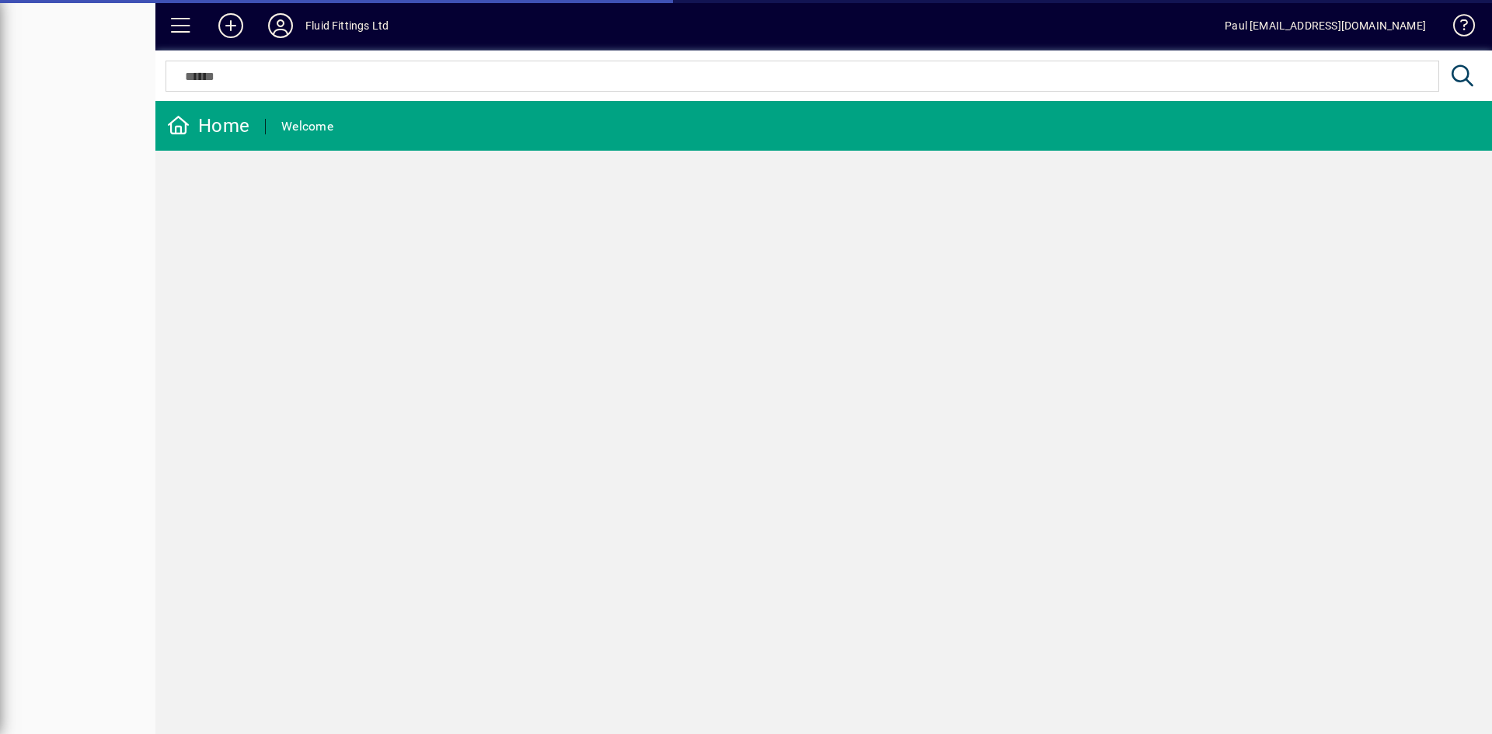 Image resolution: width=1492 pixels, height=734 pixels. What do you see at coordinates (1457, 28) in the screenshot?
I see `a: Knowledge Base` at bounding box center [1457, 28].